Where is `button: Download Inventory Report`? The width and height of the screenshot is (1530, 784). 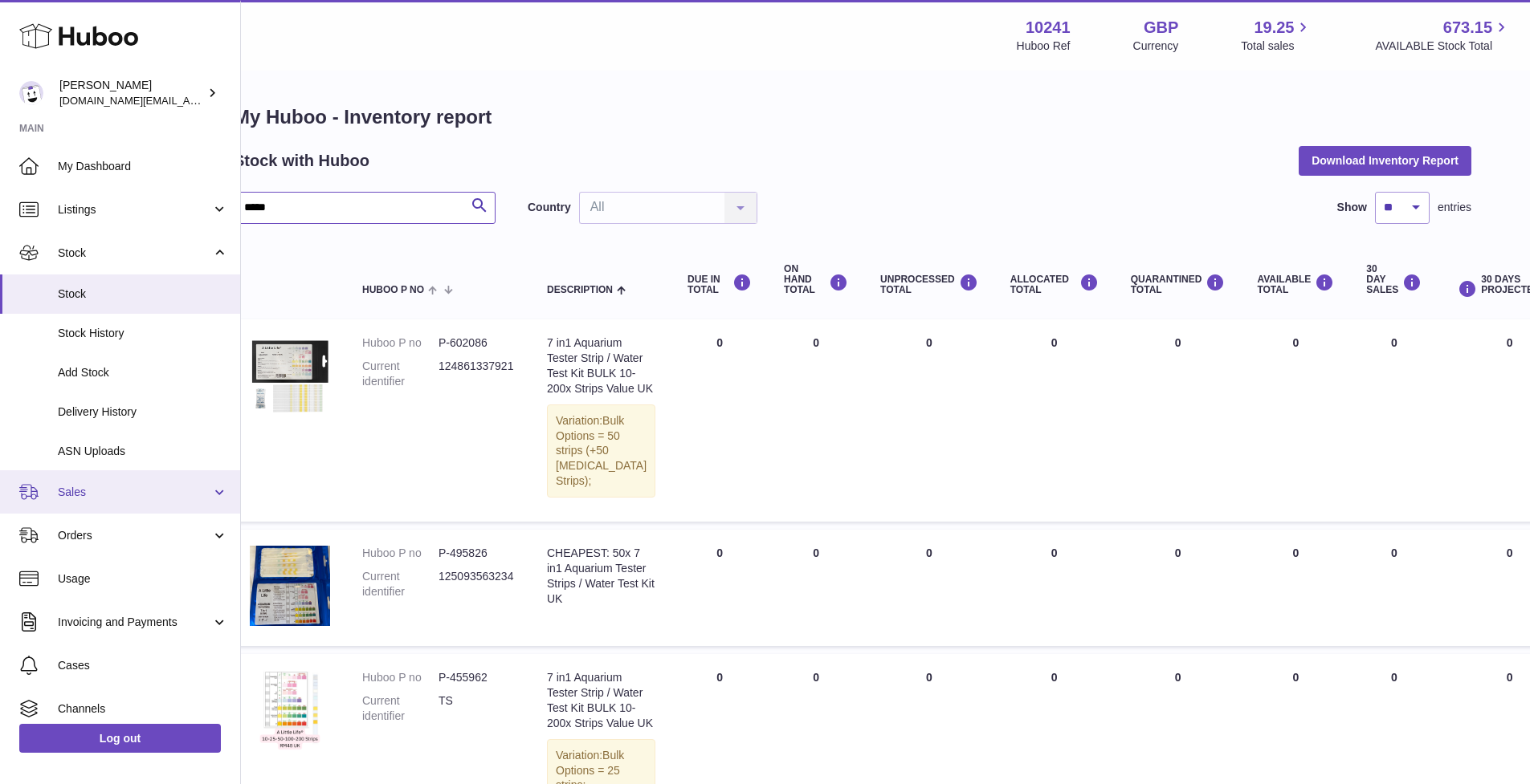 button: Download Inventory Report is located at coordinates (1384, 160).